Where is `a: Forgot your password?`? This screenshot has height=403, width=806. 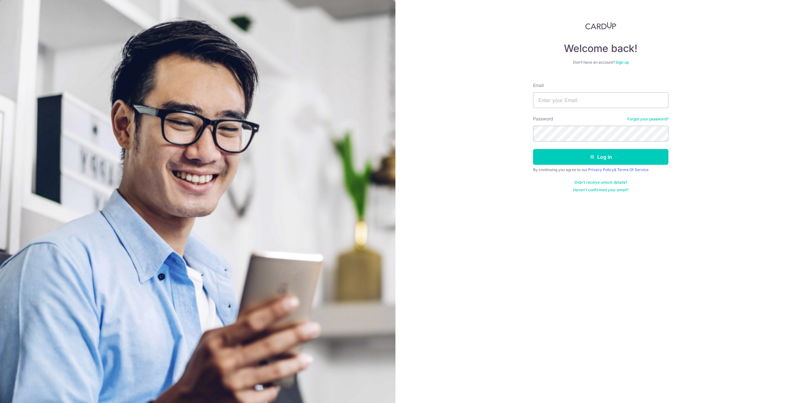
a: Forgot your password? is located at coordinates (648, 119).